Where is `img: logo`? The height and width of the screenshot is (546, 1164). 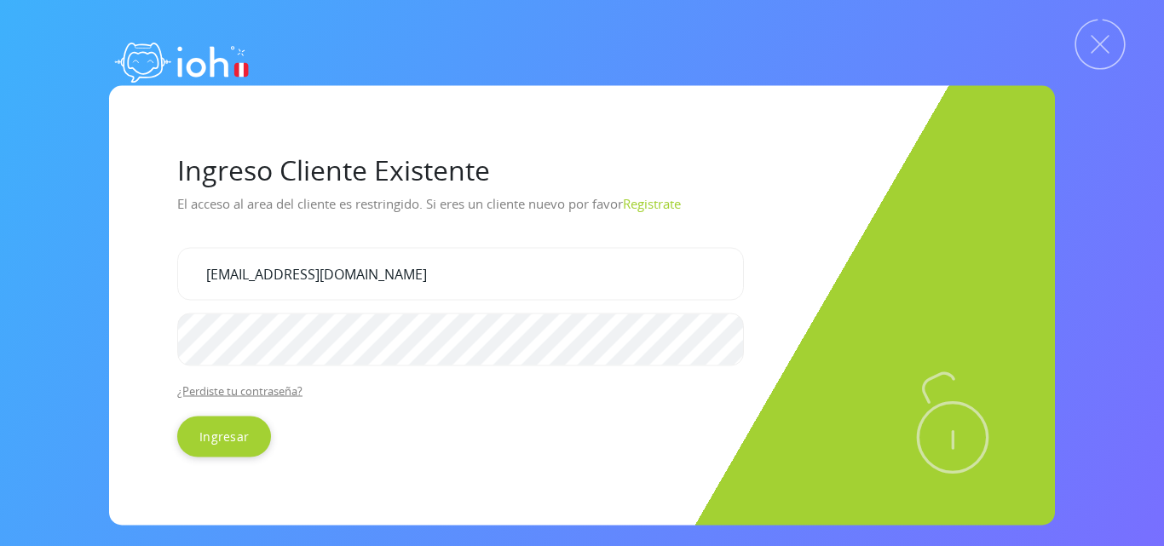 img: logo is located at coordinates (182, 60).